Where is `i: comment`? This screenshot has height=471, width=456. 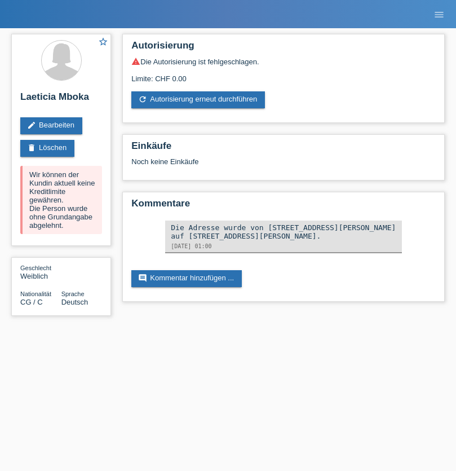 i: comment is located at coordinates (143, 278).